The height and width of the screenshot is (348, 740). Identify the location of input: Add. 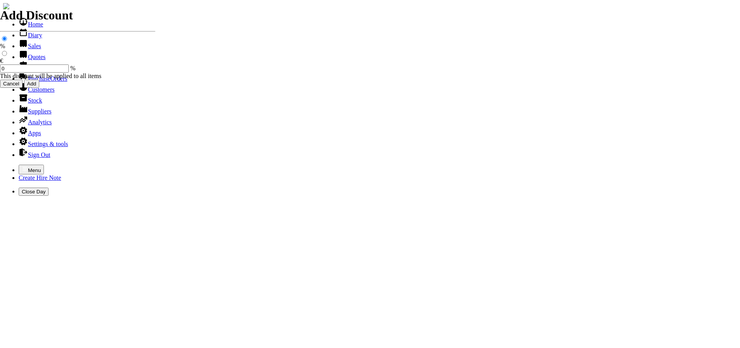
(32, 84).